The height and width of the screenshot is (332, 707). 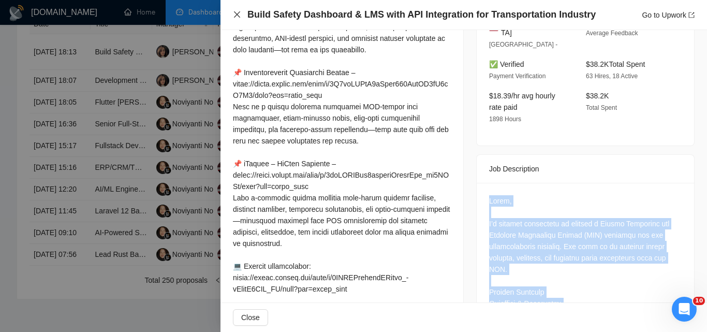 I want to click on span: export, so click(x=692, y=15).